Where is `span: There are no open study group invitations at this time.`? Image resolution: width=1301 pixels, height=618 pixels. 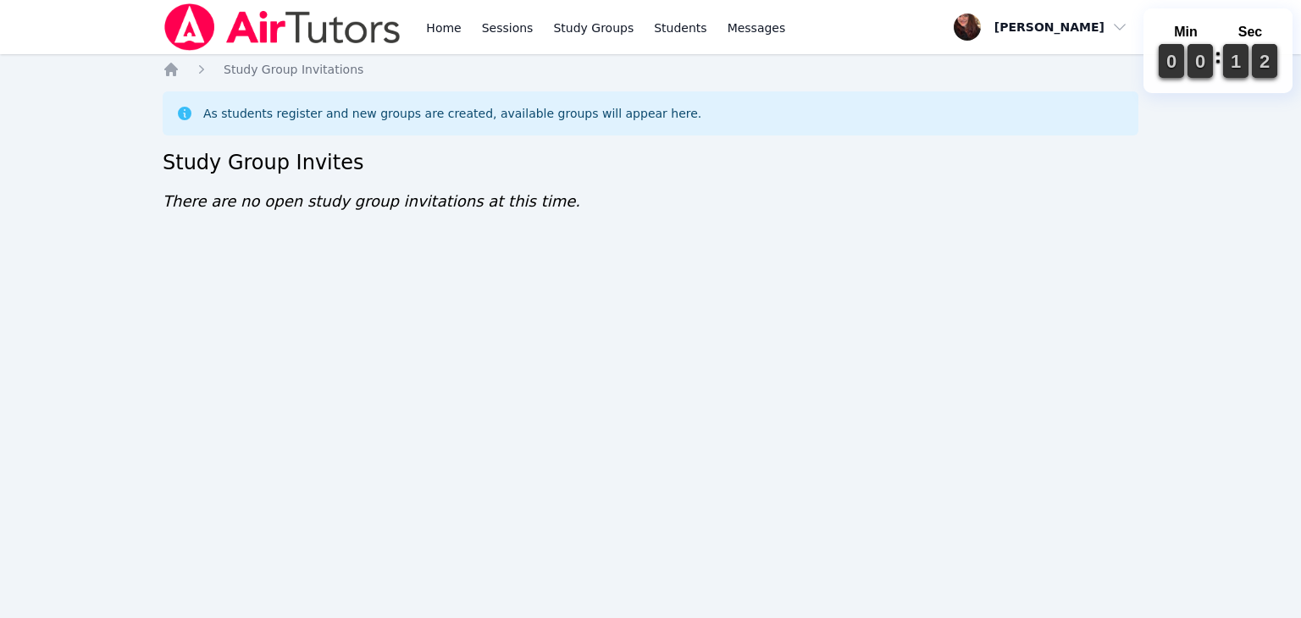 span: There are no open study group invitations at this time. is located at coordinates (371, 201).